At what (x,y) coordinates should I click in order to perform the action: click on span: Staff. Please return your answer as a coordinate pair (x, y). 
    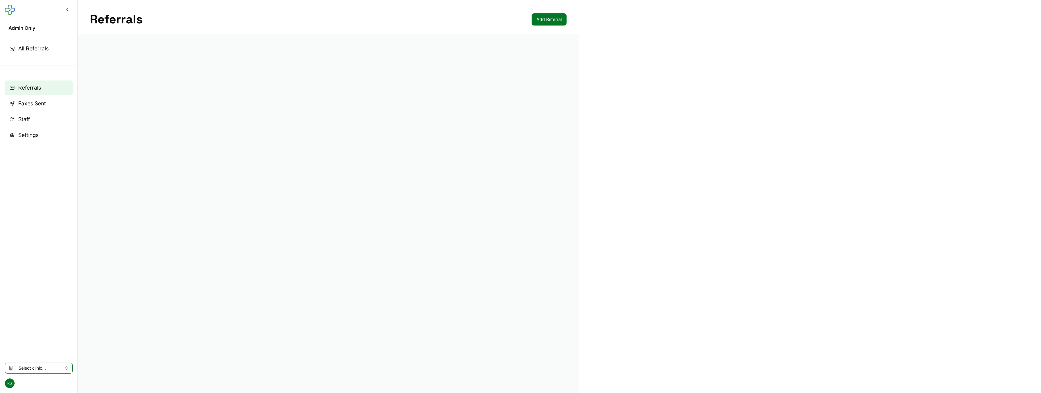
    Looking at the image, I should click on (24, 119).